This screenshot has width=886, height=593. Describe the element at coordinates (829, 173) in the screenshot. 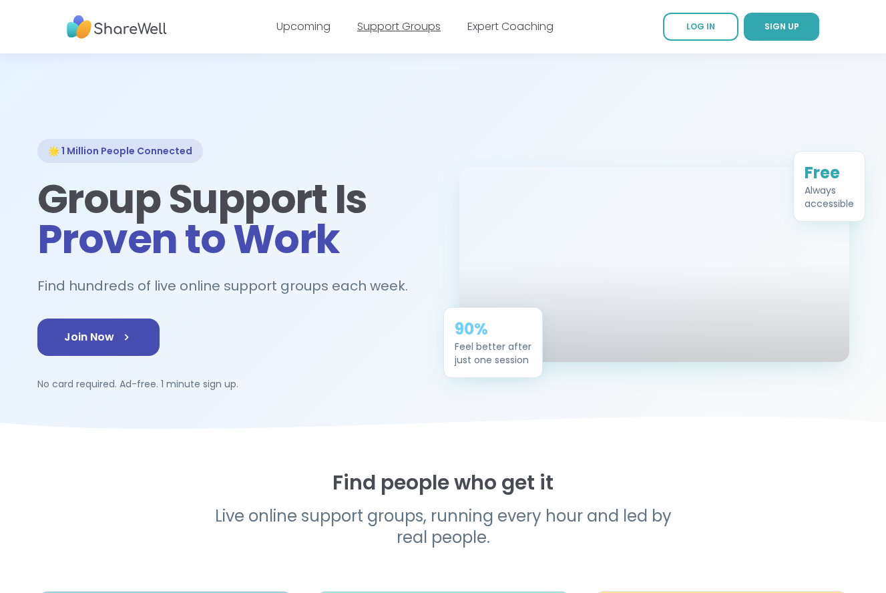

I see `div: Free` at that location.